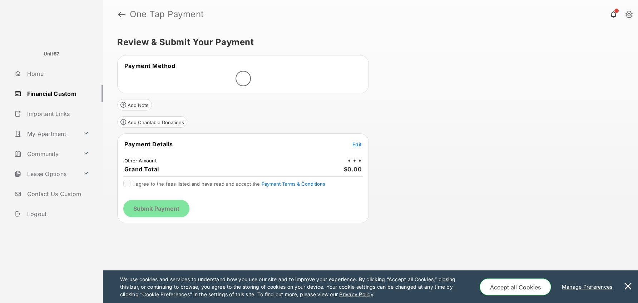 The image size is (638, 303). I want to click on button: Edit, so click(357, 144).